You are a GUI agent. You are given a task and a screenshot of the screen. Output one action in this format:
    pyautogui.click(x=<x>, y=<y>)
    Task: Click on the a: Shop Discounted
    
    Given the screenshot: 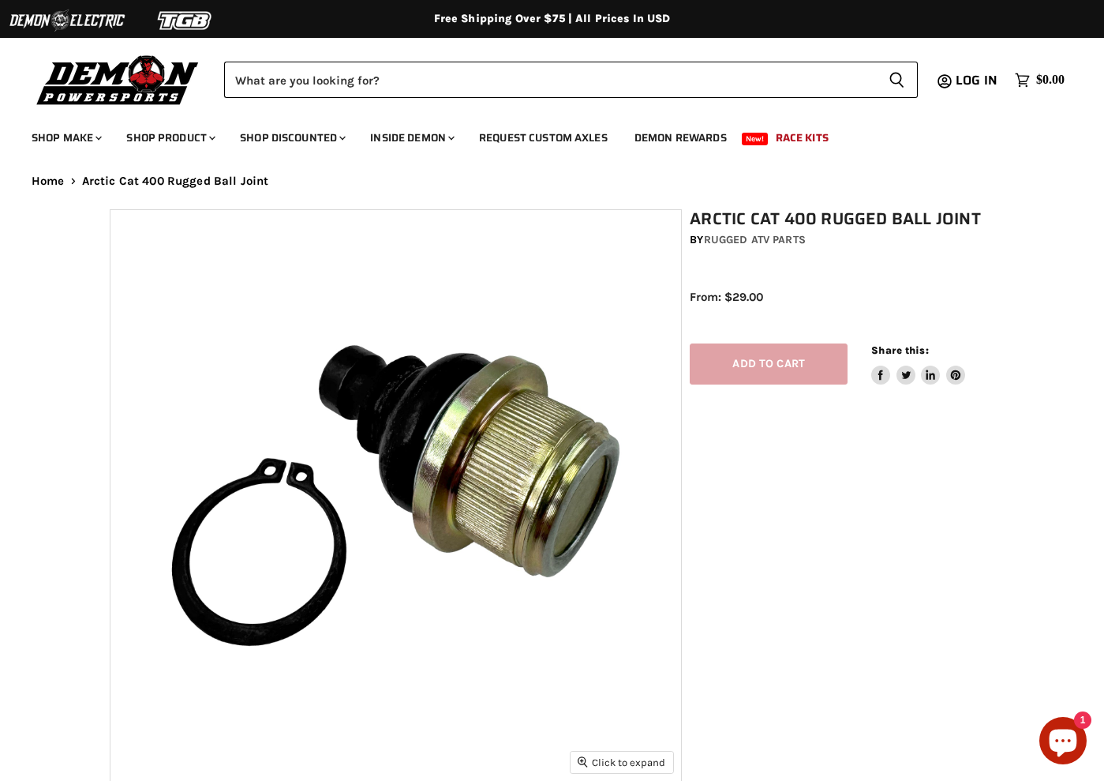 What is the action you would take?
    pyautogui.click(x=291, y=137)
    